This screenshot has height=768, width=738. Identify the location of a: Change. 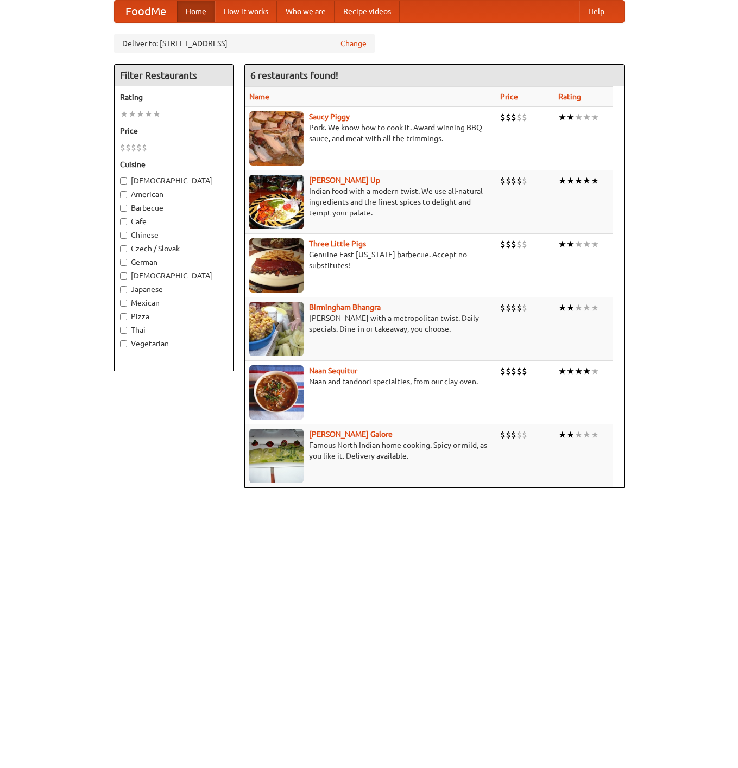
(353, 43).